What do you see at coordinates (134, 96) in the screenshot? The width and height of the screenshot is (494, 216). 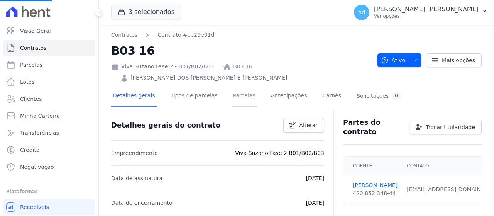 I see `a: Detalhes gerais` at bounding box center [134, 96].